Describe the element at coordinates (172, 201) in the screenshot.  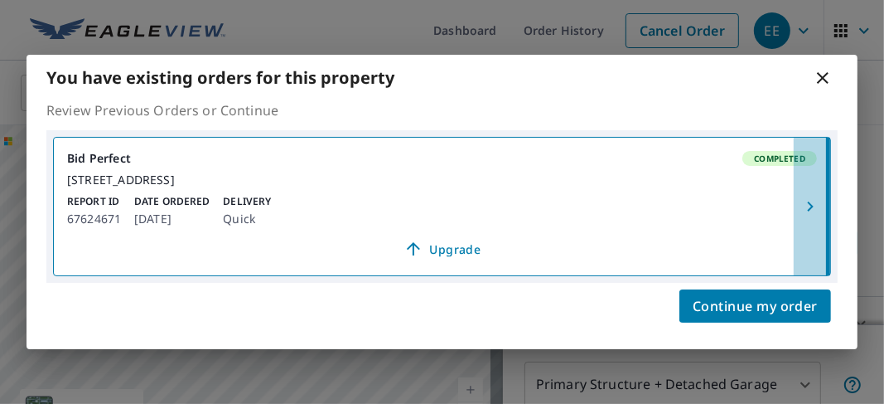
I see `p: Date Ordered` at that location.